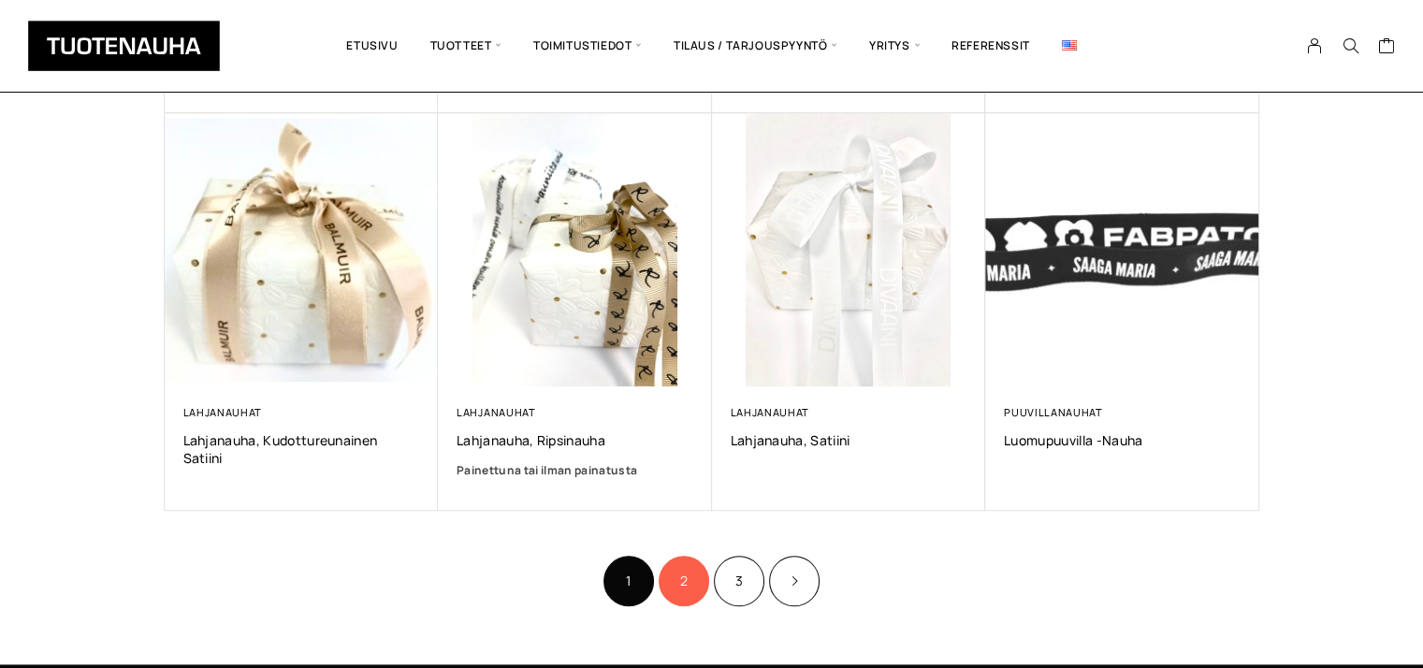 This screenshot has width=1423, height=668. I want to click on span: Tilaus / Tarjouspyyntö, so click(755, 46).